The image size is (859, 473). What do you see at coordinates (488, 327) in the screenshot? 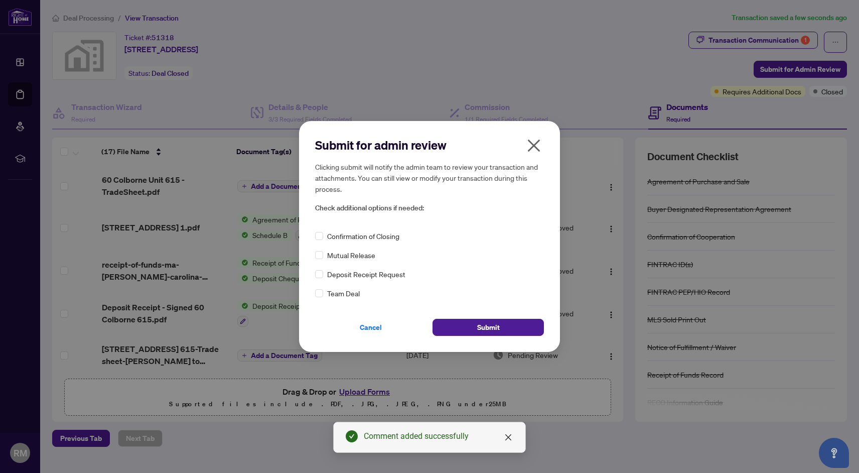
I see `button: Submit` at bounding box center [488, 327].